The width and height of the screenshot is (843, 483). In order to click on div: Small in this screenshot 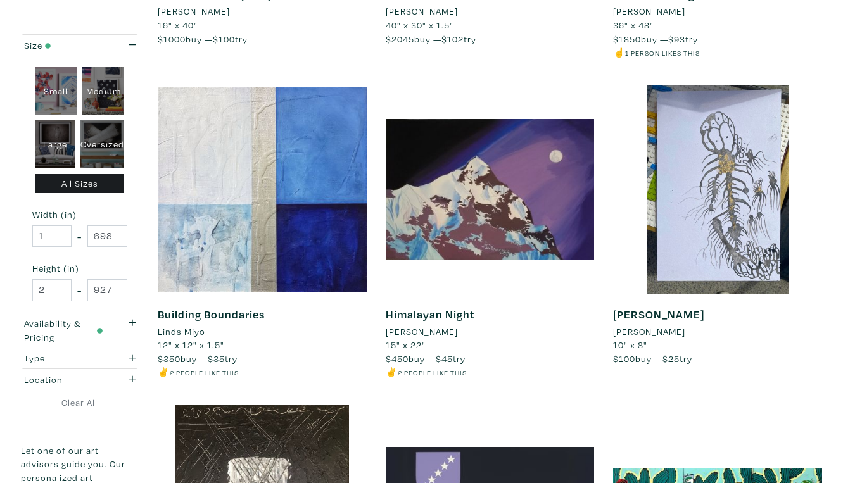, I will do `click(56, 91)`.